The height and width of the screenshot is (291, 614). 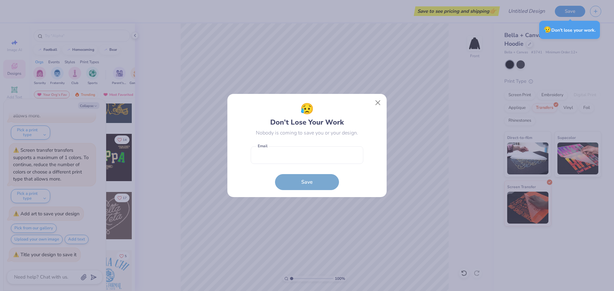 I want to click on div: Don’t lose your work., so click(x=569, y=30).